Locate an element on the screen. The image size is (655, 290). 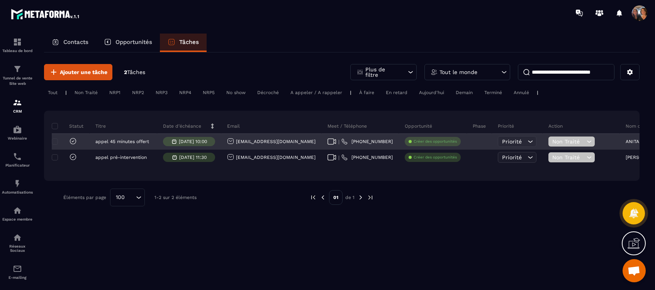
button: Ajouter une tâche is located at coordinates (78, 72).